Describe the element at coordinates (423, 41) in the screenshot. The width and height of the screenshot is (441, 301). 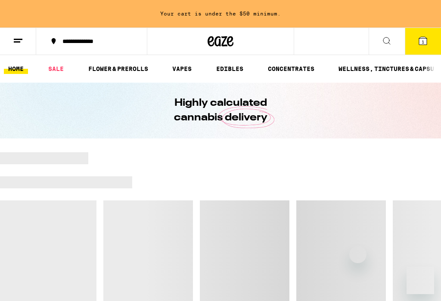
I see `button: 1` at that location.